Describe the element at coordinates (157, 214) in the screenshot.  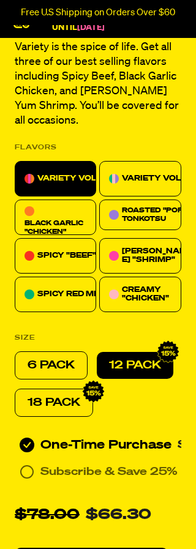
I see `span: ROASTED "PORK" TONKOTSU` at that location.